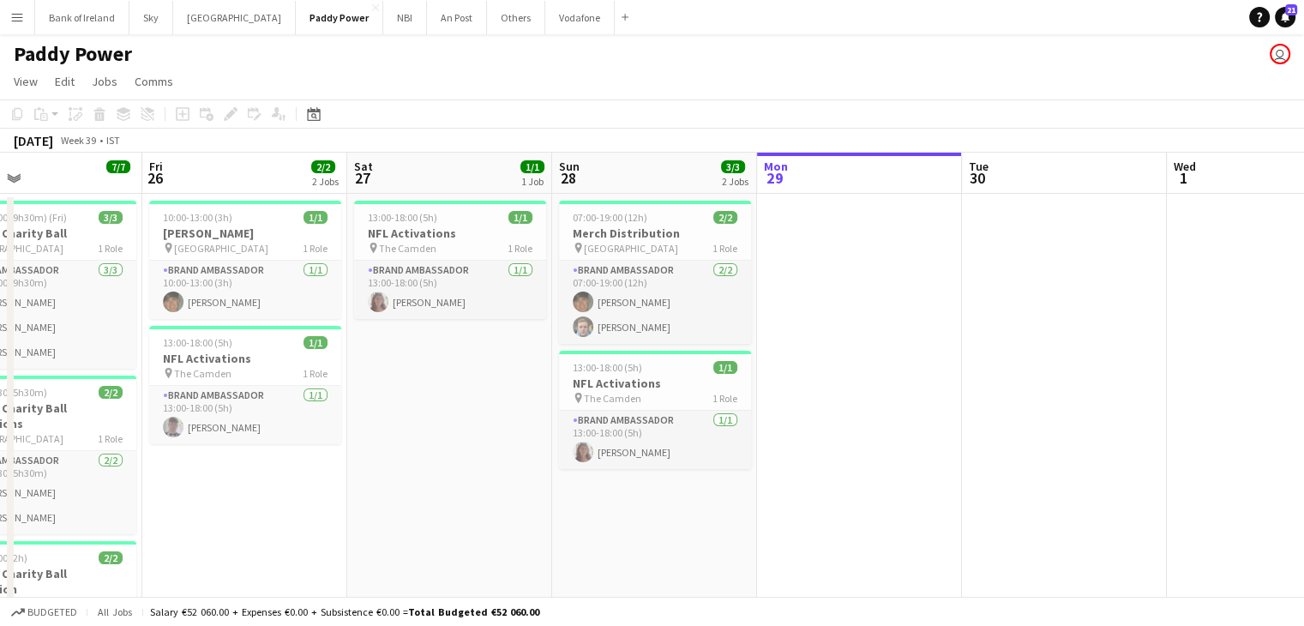 The width and height of the screenshot is (1304, 626). I want to click on a: 21, so click(1285, 17).